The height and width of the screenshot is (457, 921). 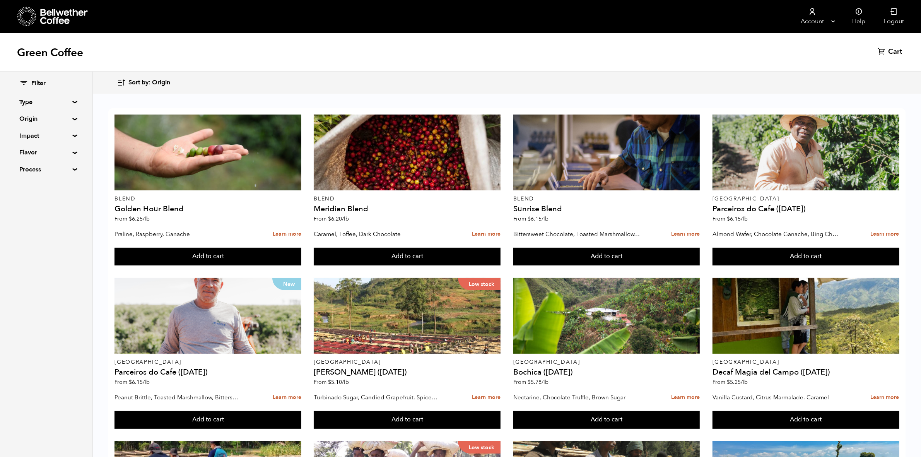 I want to click on p: Praline, Raspberry, Ganache, so click(x=178, y=234).